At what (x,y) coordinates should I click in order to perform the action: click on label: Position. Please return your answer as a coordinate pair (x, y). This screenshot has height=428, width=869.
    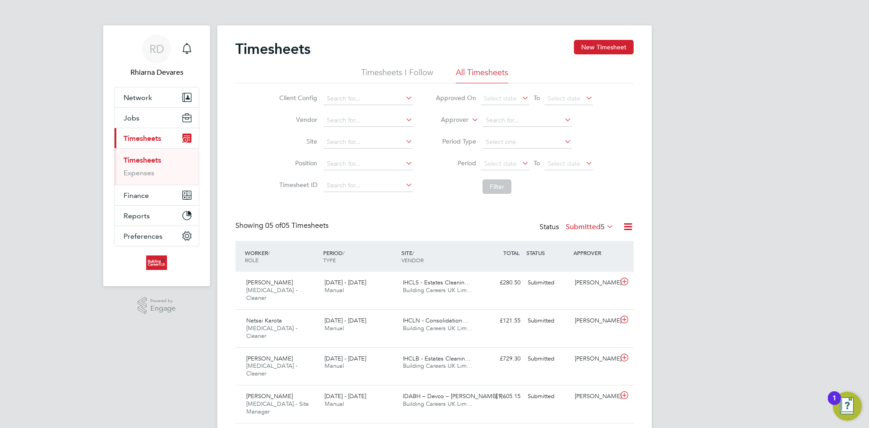
    Looking at the image, I should click on (297, 163).